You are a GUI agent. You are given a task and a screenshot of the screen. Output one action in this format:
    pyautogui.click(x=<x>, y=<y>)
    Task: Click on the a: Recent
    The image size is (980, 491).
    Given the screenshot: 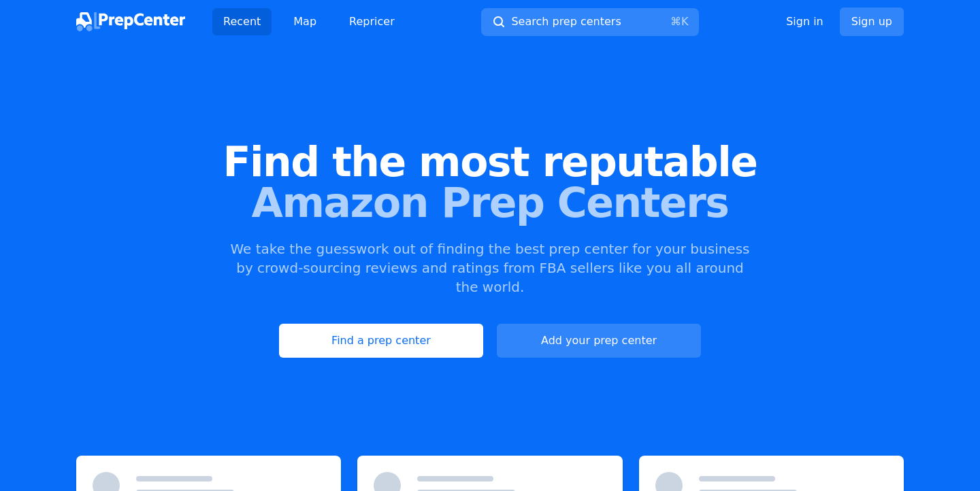 What is the action you would take?
    pyautogui.click(x=241, y=22)
    